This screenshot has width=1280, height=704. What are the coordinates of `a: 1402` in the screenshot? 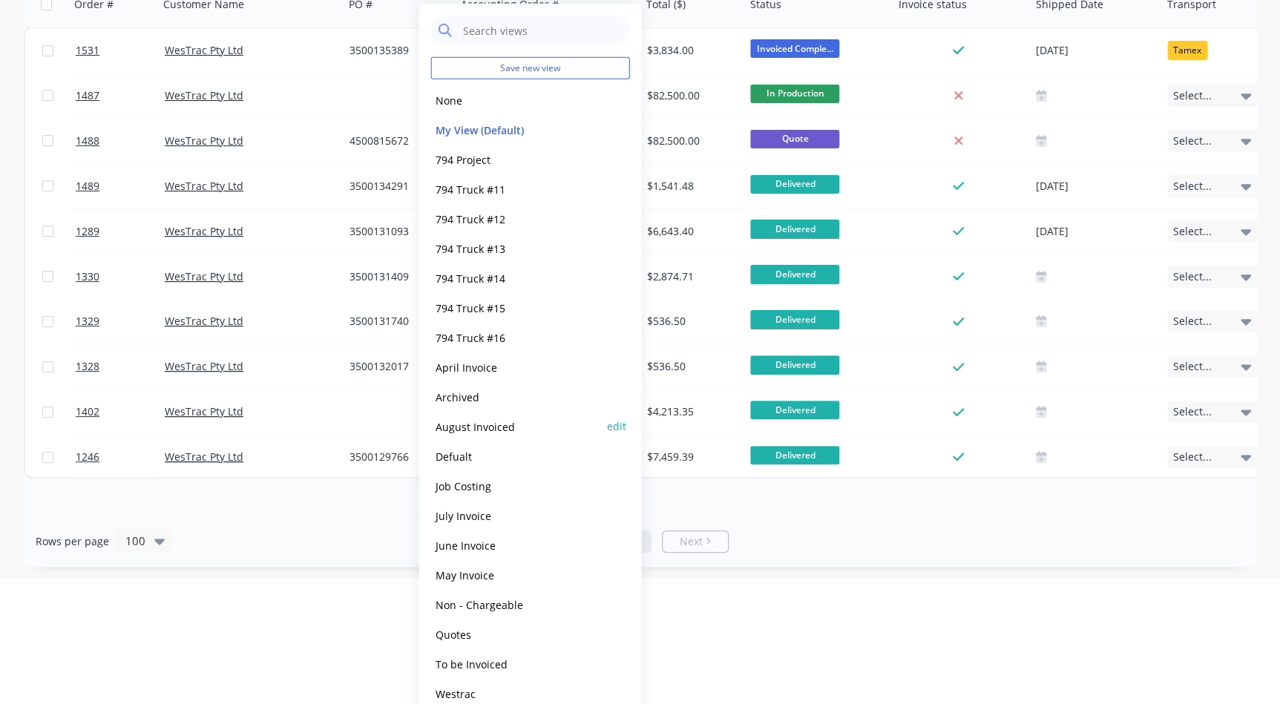 It's located at (120, 412).